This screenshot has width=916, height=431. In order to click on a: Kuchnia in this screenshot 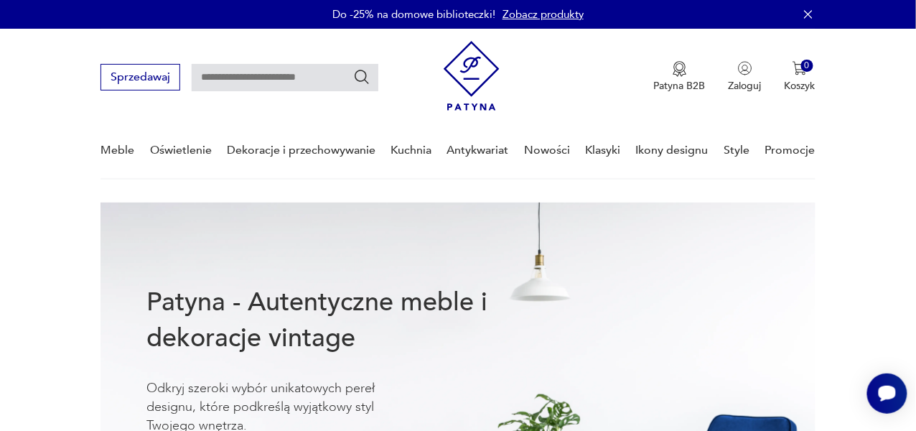, I will do `click(411, 150)`.